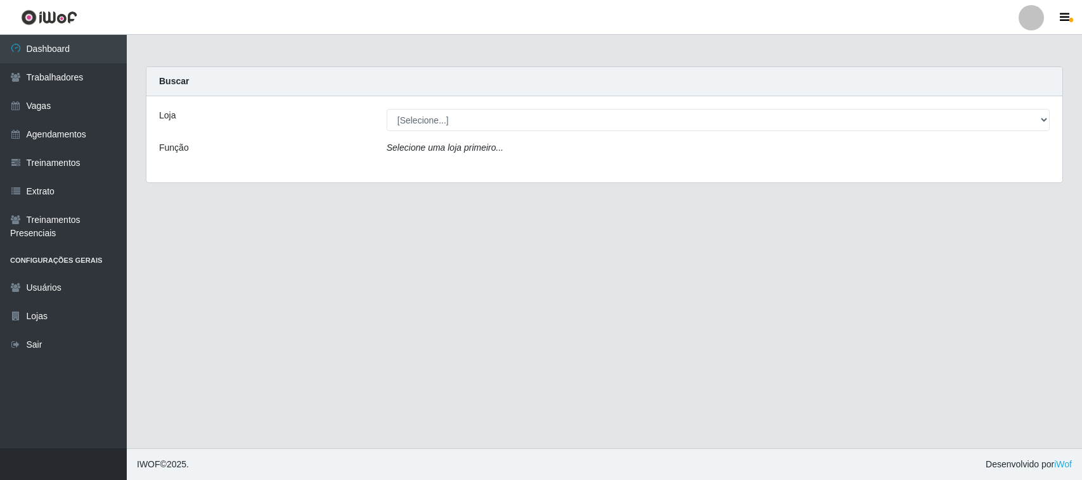 The image size is (1082, 480). I want to click on span: Desenvolvido por, so click(1029, 465).